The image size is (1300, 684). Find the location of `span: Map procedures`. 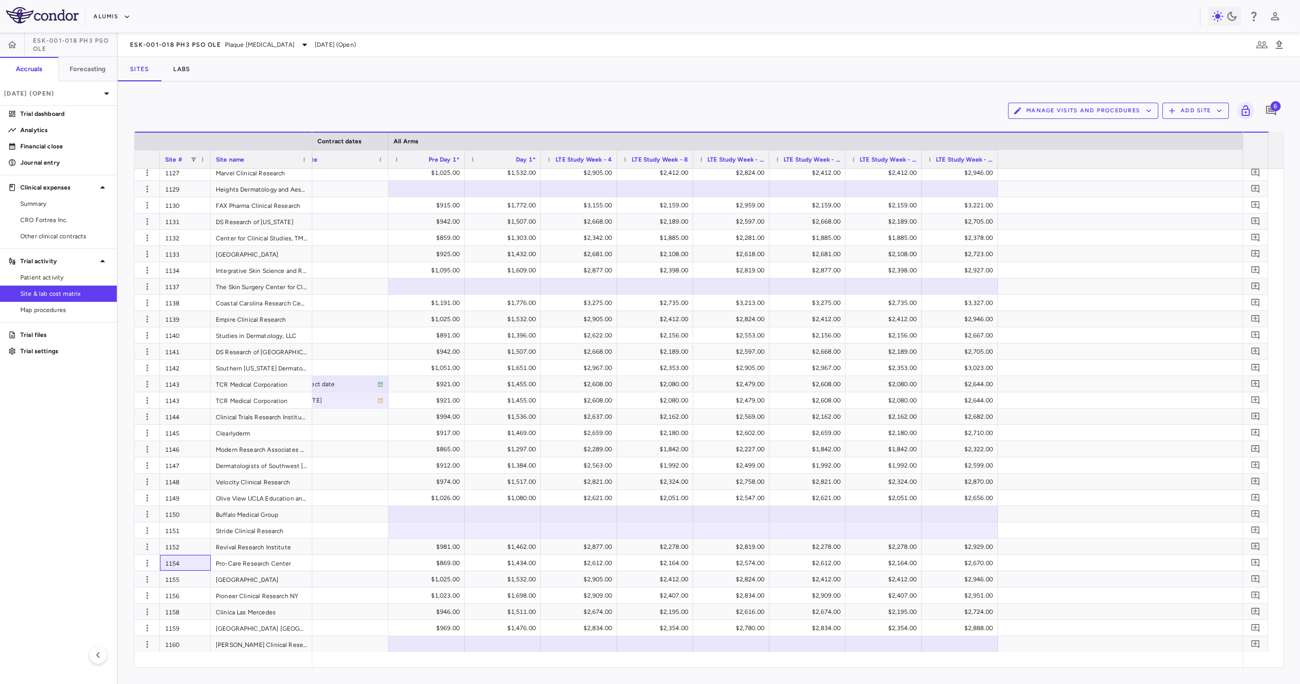

span: Map procedures is located at coordinates (65, 310).